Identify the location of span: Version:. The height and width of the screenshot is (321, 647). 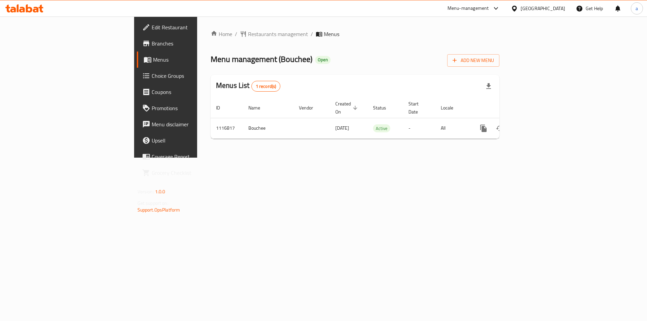
(146, 192).